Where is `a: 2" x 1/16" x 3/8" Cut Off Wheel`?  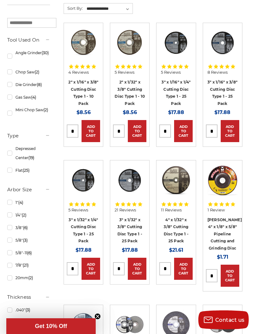 a: 2" x 1/16" x 3/8" Cut Off Wheel is located at coordinates (83, 43).